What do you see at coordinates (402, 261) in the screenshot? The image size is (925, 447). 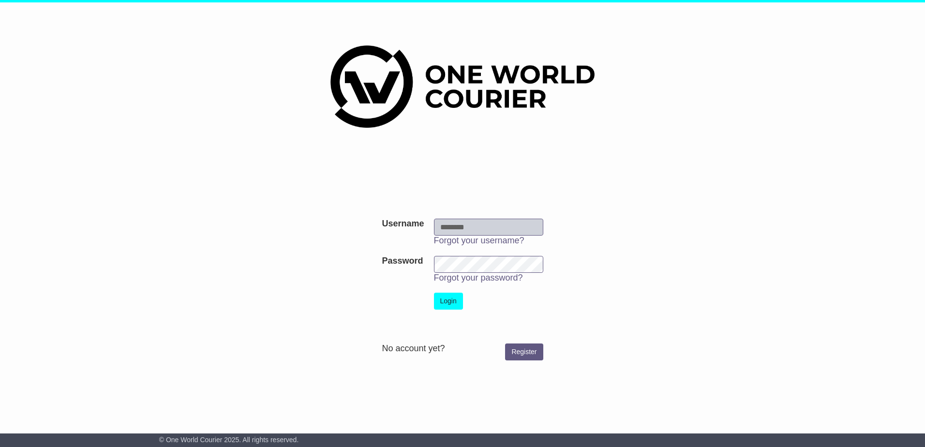 I see `label: Password` at bounding box center [402, 261].